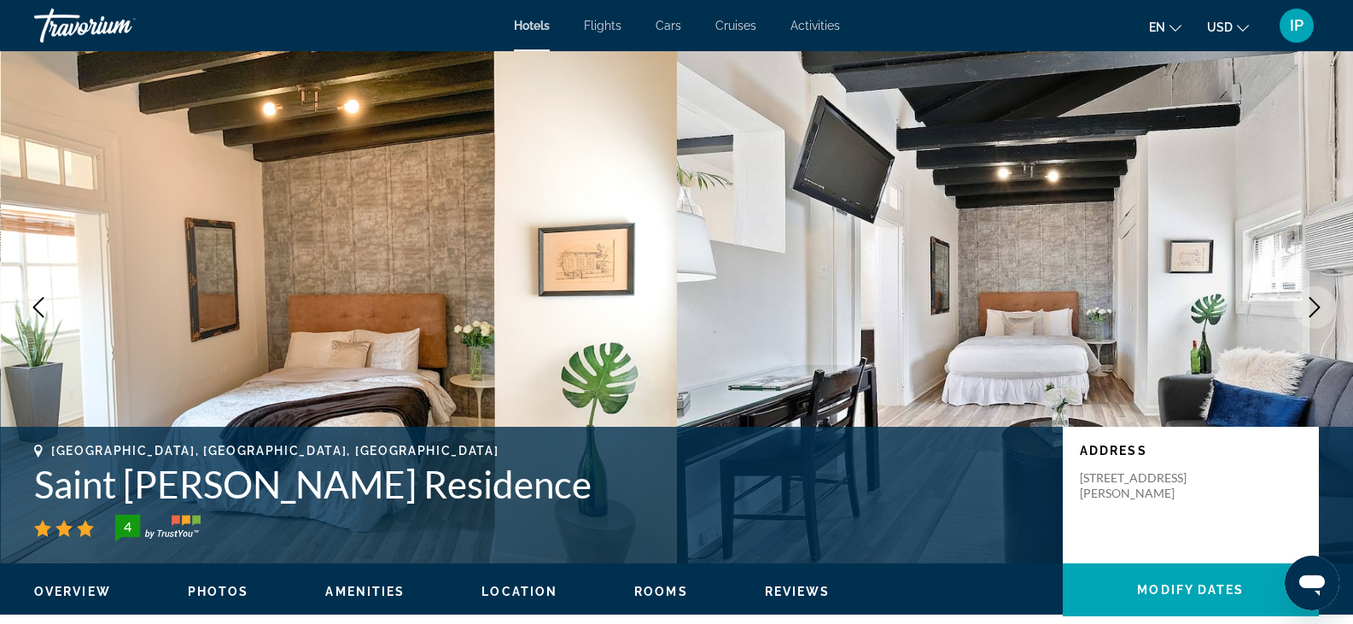  Describe the element at coordinates (519, 592) in the screenshot. I see `button: Location` at that location.